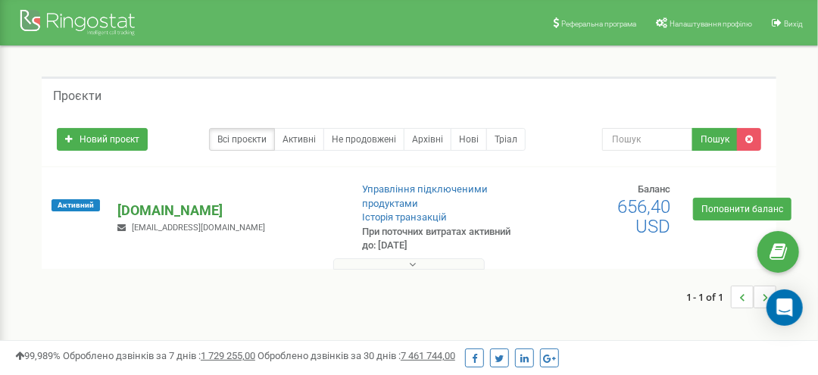 This screenshot has height=375, width=818. Describe the element at coordinates (356, 355) in the screenshot. I see `span: Оброблено дзвінків за 30 днів :` at that location.